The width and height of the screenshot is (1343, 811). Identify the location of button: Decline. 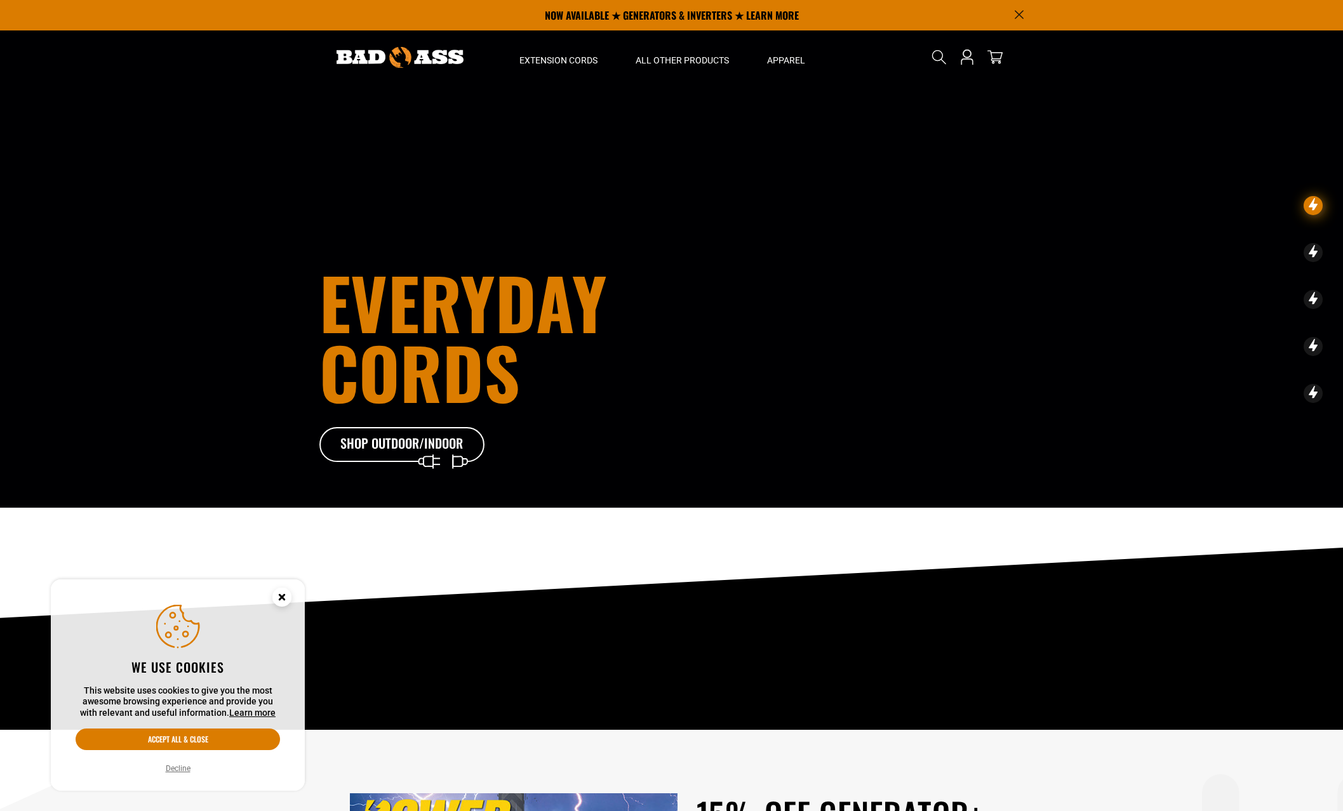
(178, 769).